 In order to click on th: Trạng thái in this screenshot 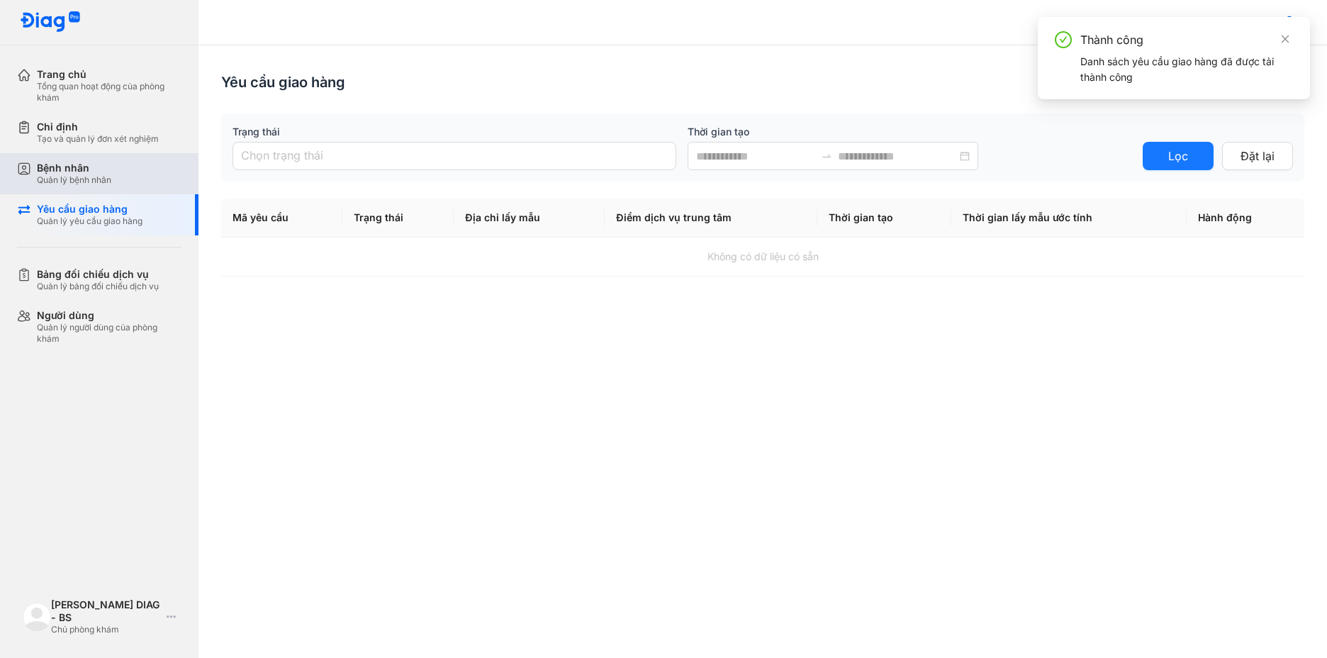, I will do `click(398, 218)`.